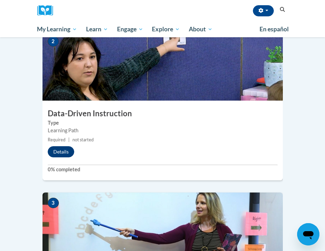  I want to click on span: Engage, so click(130, 29).